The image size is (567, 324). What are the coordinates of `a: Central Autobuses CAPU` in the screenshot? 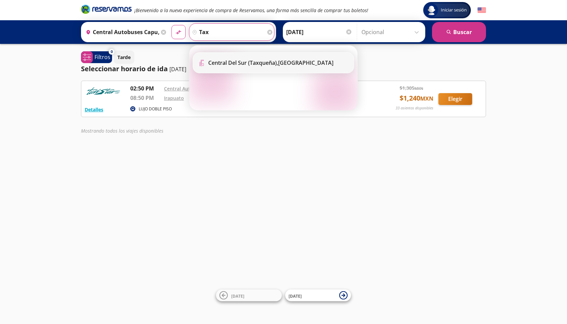 It's located at (192, 88).